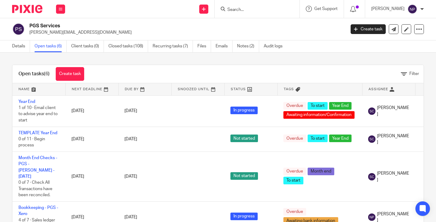 The height and width of the screenshot is (222, 436). Describe the element at coordinates (32, 142) in the screenshot. I see `span: 0 of 11 · Begin process` at that location.